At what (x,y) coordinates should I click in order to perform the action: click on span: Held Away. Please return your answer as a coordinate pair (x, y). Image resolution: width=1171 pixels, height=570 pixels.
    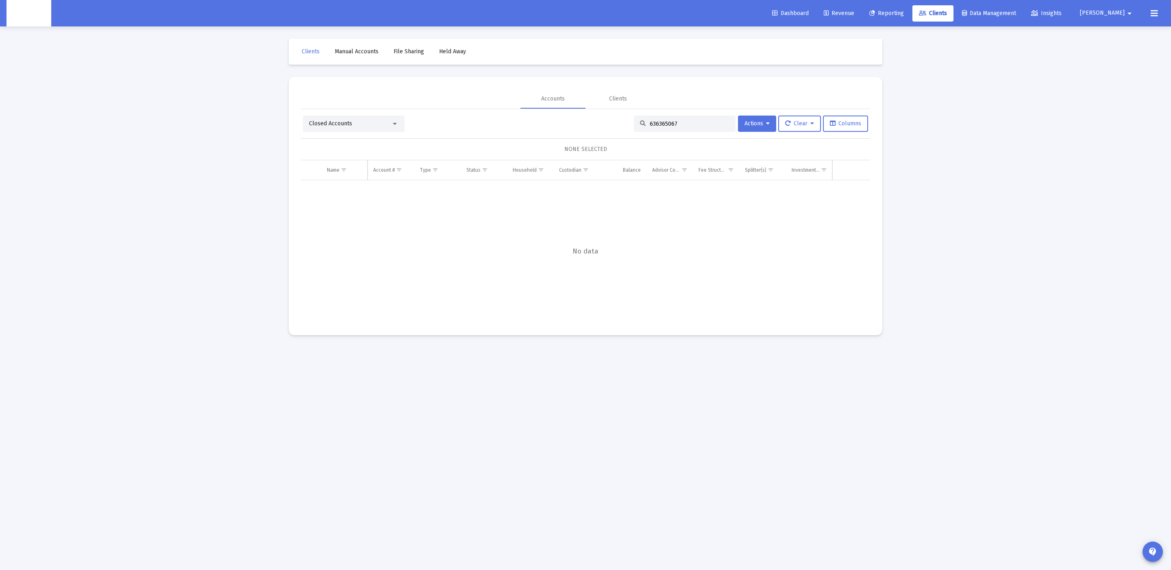
    Looking at the image, I should click on (452, 51).